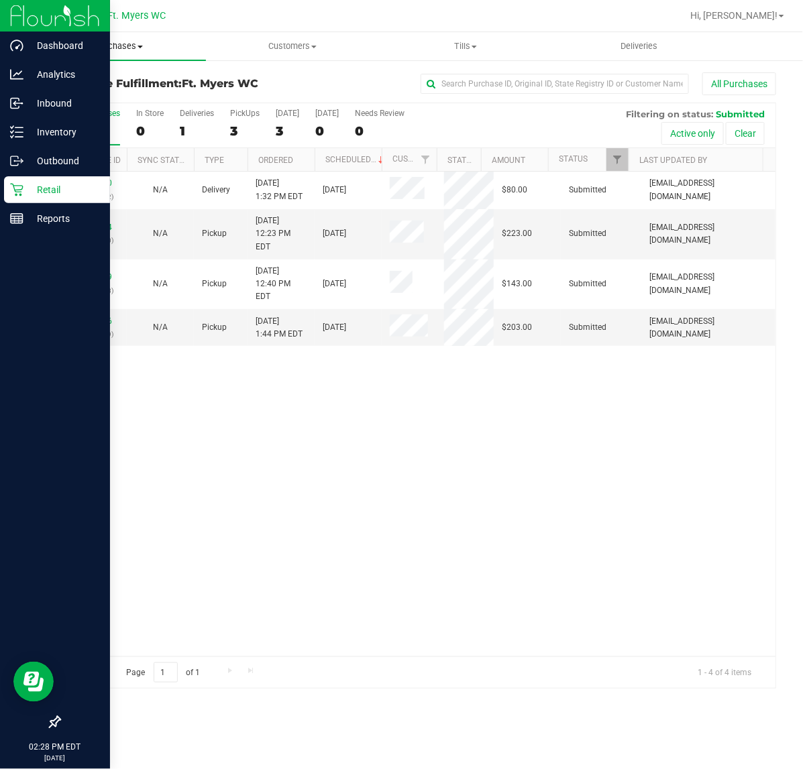 The height and width of the screenshot is (769, 803). Describe the element at coordinates (639, 46) in the screenshot. I see `span: Deliveries` at that location.